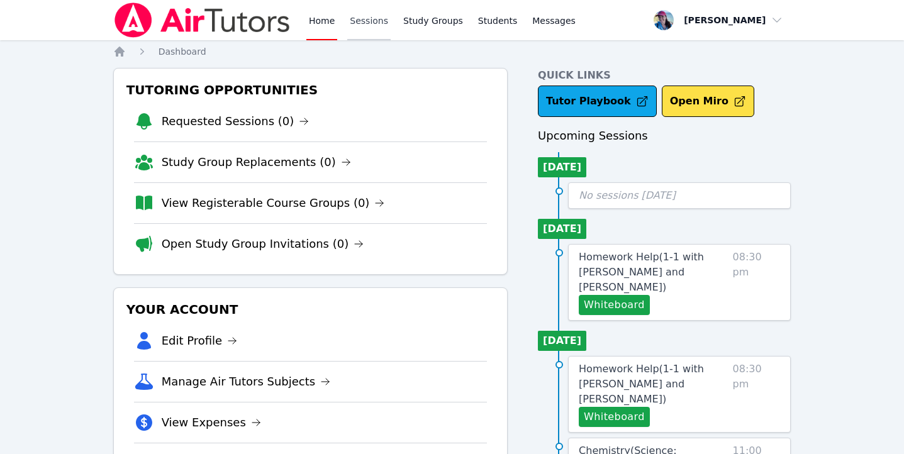 This screenshot has height=454, width=904. I want to click on a: View Expenses, so click(211, 423).